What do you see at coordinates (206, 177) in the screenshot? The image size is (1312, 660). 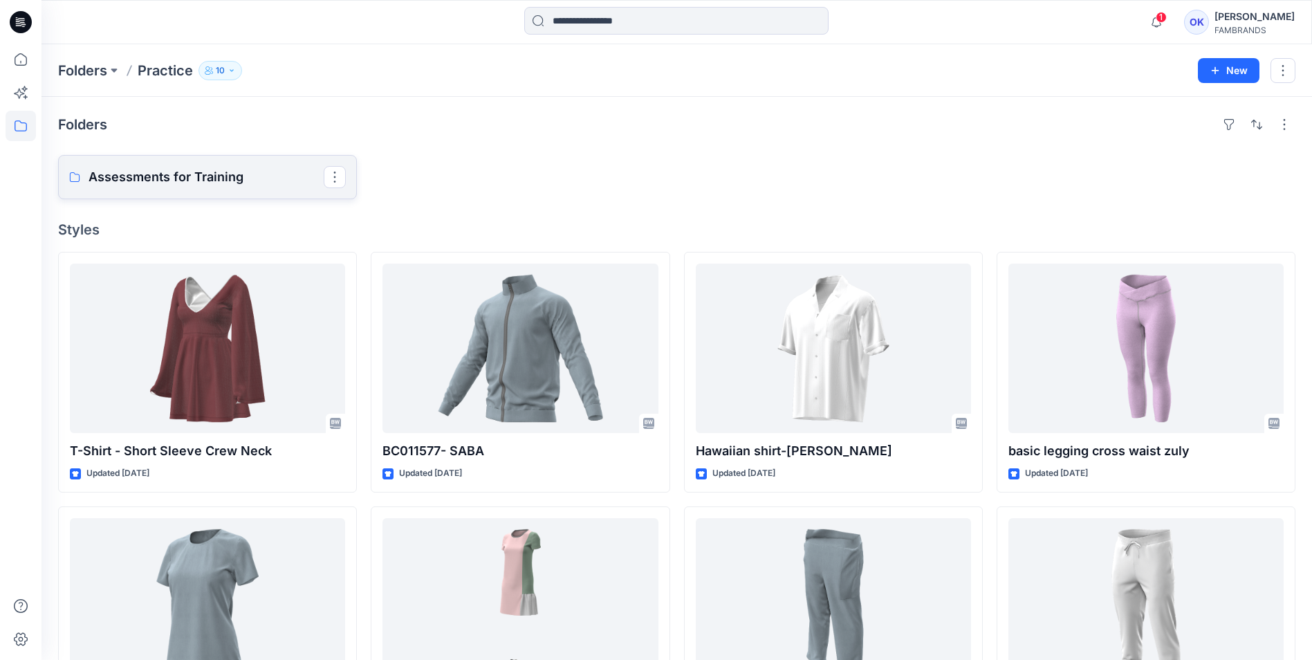 I see `p: Assessments for Training` at bounding box center [206, 177].